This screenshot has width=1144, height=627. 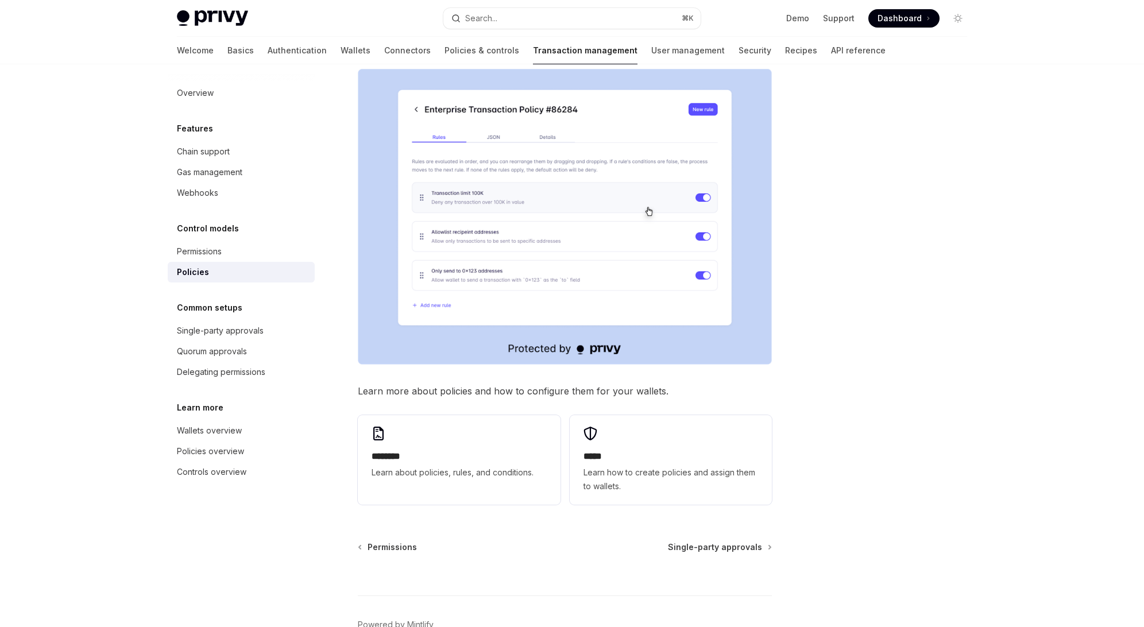 What do you see at coordinates (838, 18) in the screenshot?
I see `a: Support` at bounding box center [838, 18].